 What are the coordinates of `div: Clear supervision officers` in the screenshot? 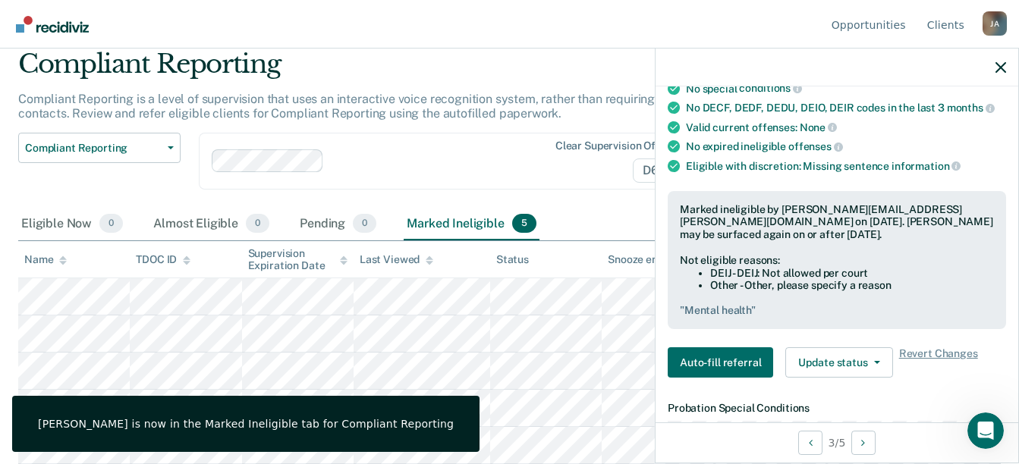 It's located at (620, 146).